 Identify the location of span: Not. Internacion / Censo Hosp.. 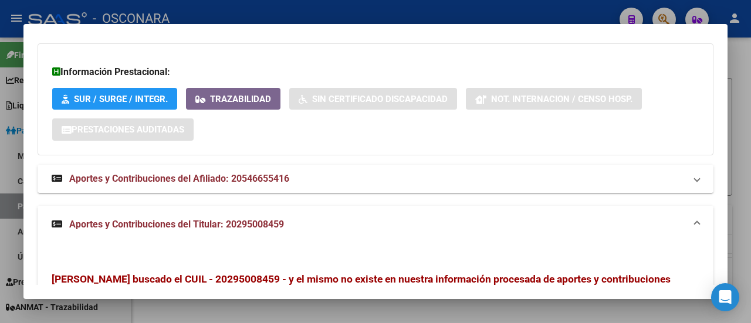
(562, 99).